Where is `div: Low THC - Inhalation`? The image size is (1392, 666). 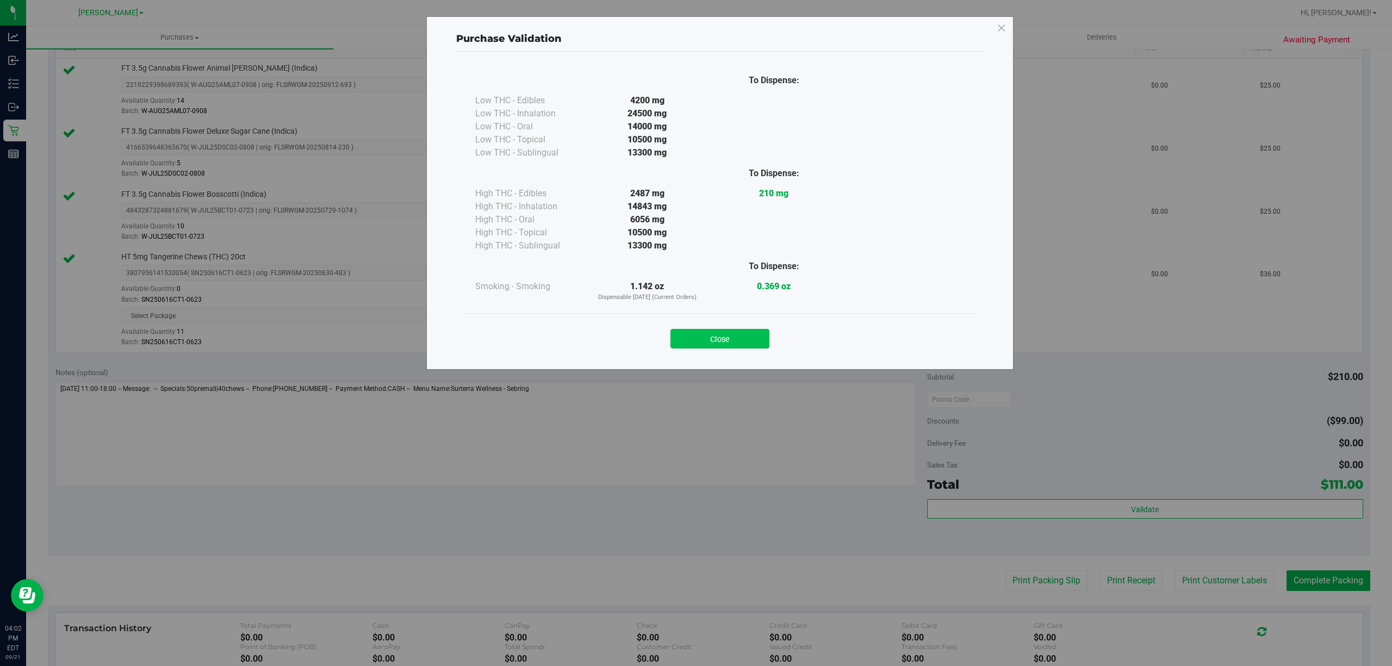 div: Low THC - Inhalation is located at coordinates (530, 114).